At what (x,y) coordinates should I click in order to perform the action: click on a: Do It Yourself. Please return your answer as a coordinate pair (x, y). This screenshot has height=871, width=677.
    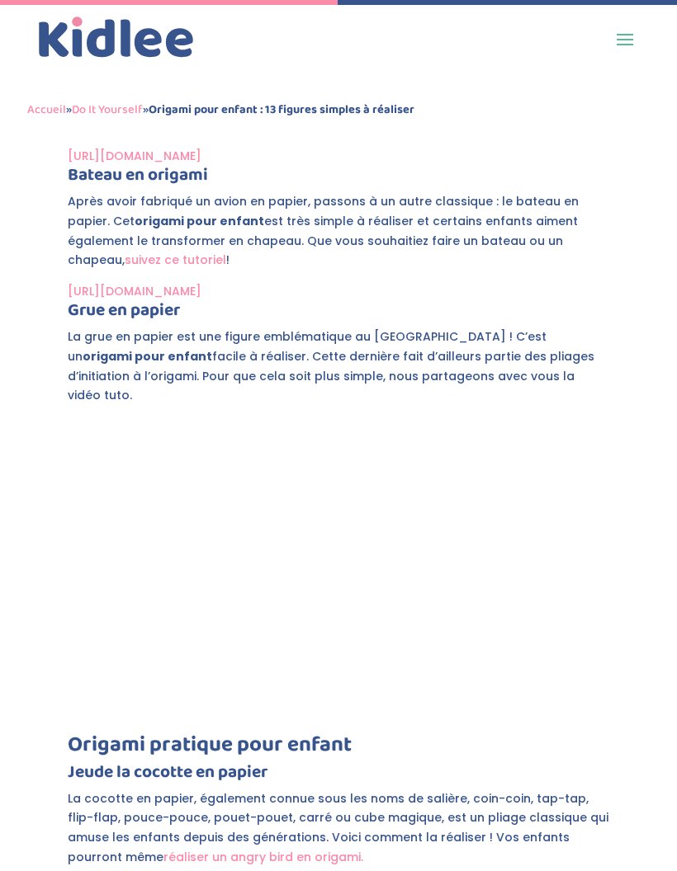
    Looking at the image, I should click on (107, 110).